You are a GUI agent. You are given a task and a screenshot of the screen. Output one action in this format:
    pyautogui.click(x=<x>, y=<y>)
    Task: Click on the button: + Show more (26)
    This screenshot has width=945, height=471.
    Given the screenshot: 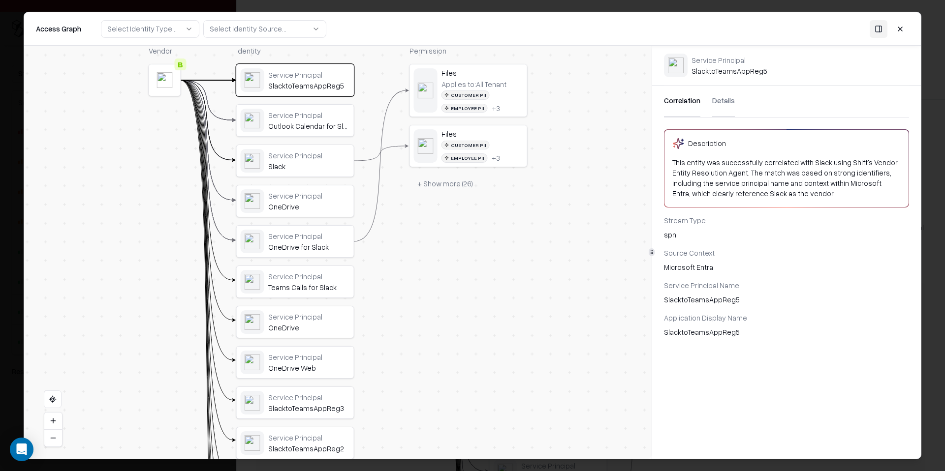 What is the action you would take?
    pyautogui.click(x=445, y=184)
    